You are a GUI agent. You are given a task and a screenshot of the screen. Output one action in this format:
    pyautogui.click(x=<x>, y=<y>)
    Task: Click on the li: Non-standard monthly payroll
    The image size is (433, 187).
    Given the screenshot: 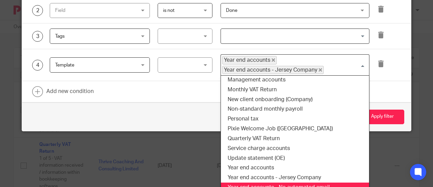 What is the action you would take?
    pyautogui.click(x=295, y=109)
    